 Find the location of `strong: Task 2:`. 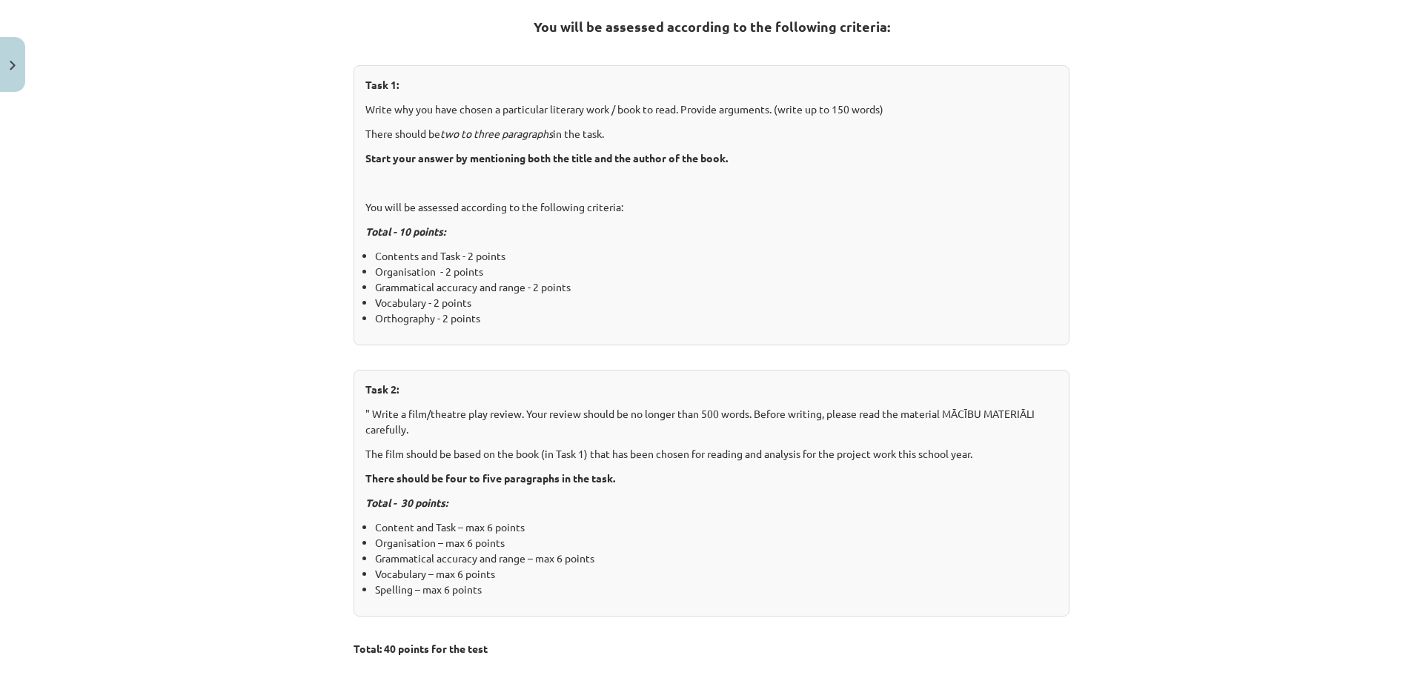

strong: Task 2: is located at coordinates (382, 389).